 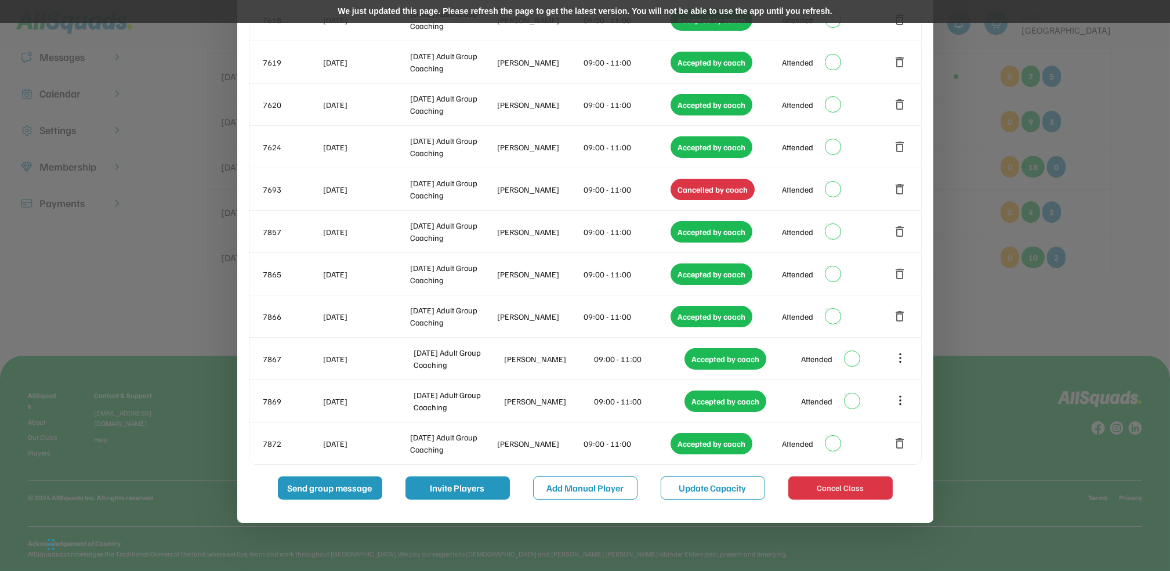 What do you see at coordinates (292, 443) in the screenshot?
I see `div: 7872` at bounding box center [292, 443].